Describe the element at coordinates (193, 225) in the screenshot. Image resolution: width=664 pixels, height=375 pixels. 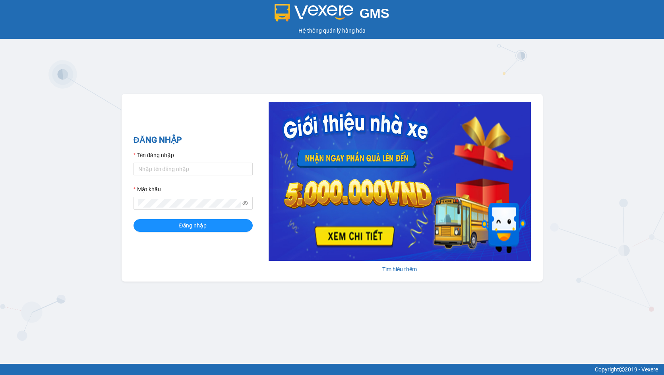
I see `button: Đăng nhập` at that location.